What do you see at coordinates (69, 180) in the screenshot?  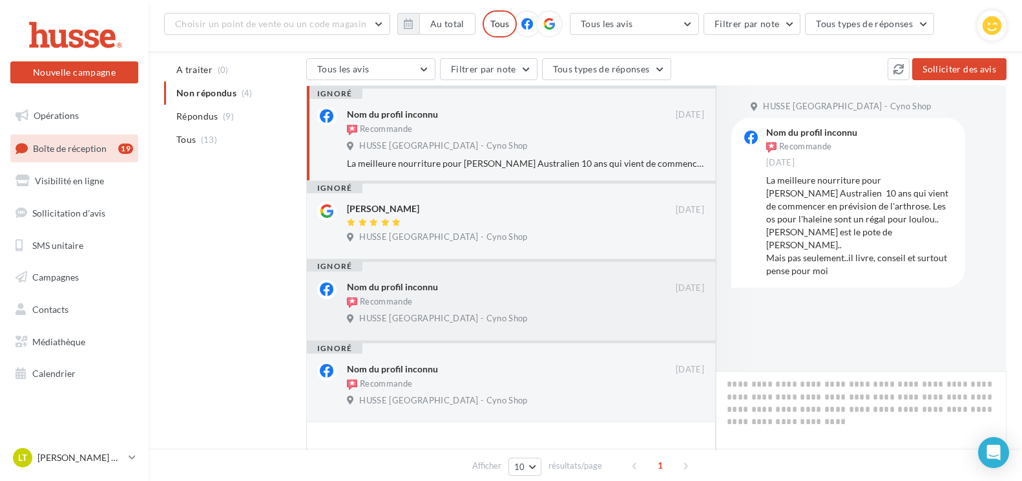 I see `span: Visibilité en ligne` at bounding box center [69, 180].